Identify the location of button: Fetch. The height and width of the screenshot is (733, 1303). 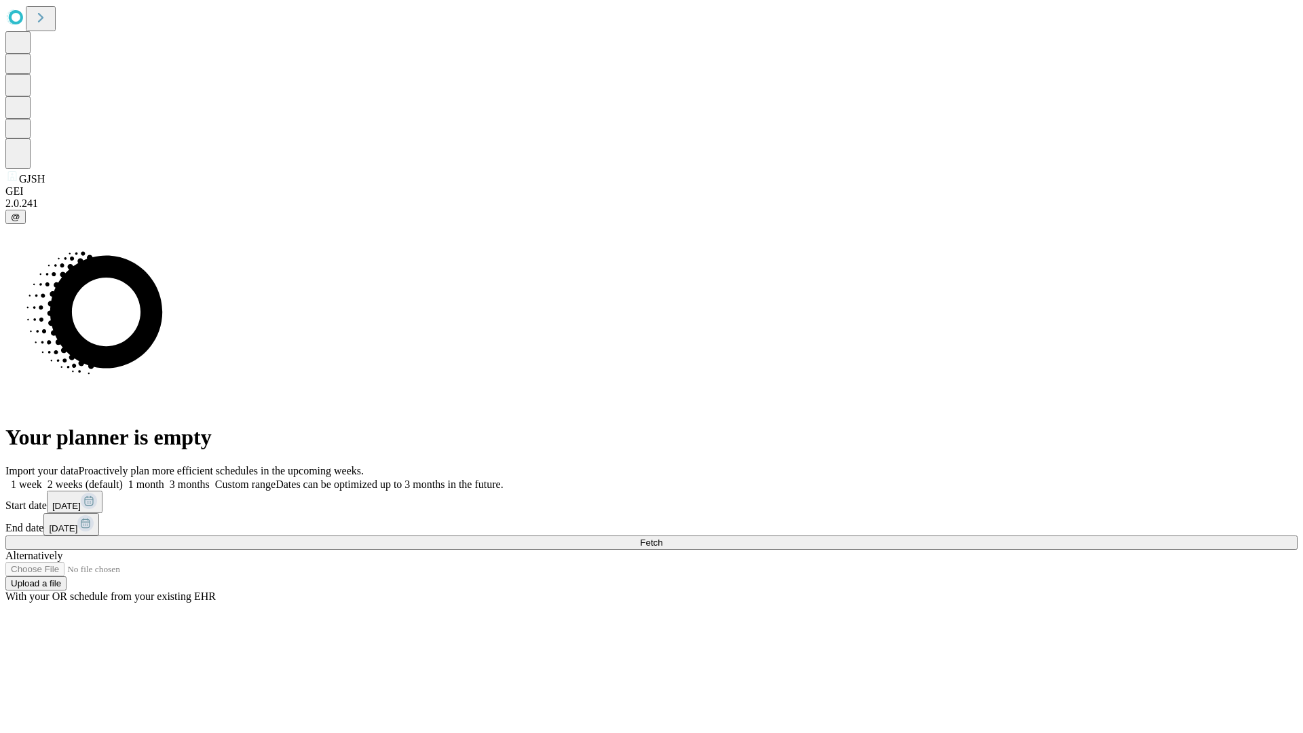
(651, 542).